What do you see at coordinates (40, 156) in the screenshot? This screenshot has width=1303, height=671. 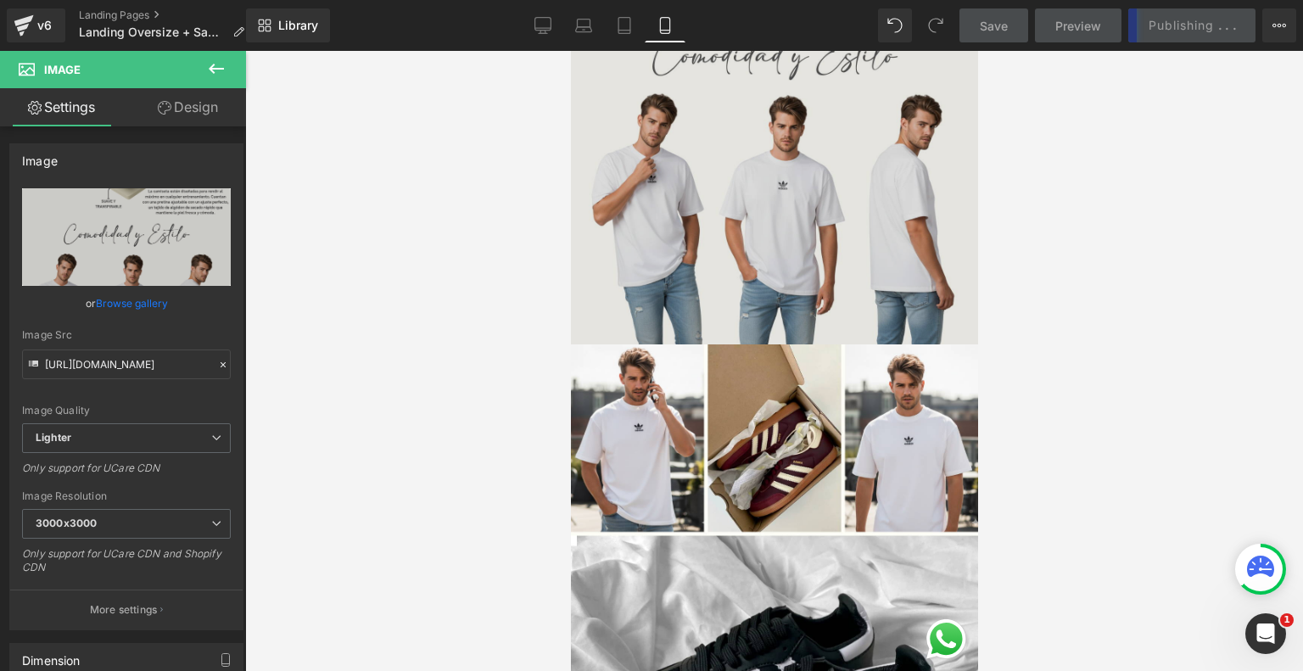 I see `div: Image` at bounding box center [40, 156].